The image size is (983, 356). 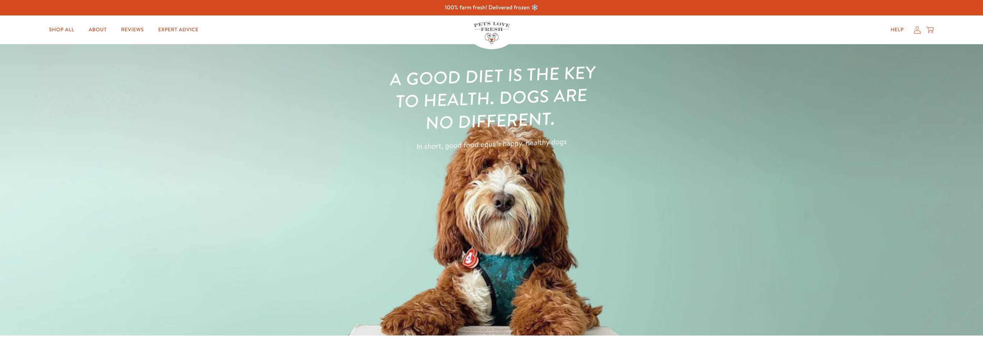 What do you see at coordinates (897, 30) in the screenshot?
I see `a: Help` at bounding box center [897, 30].